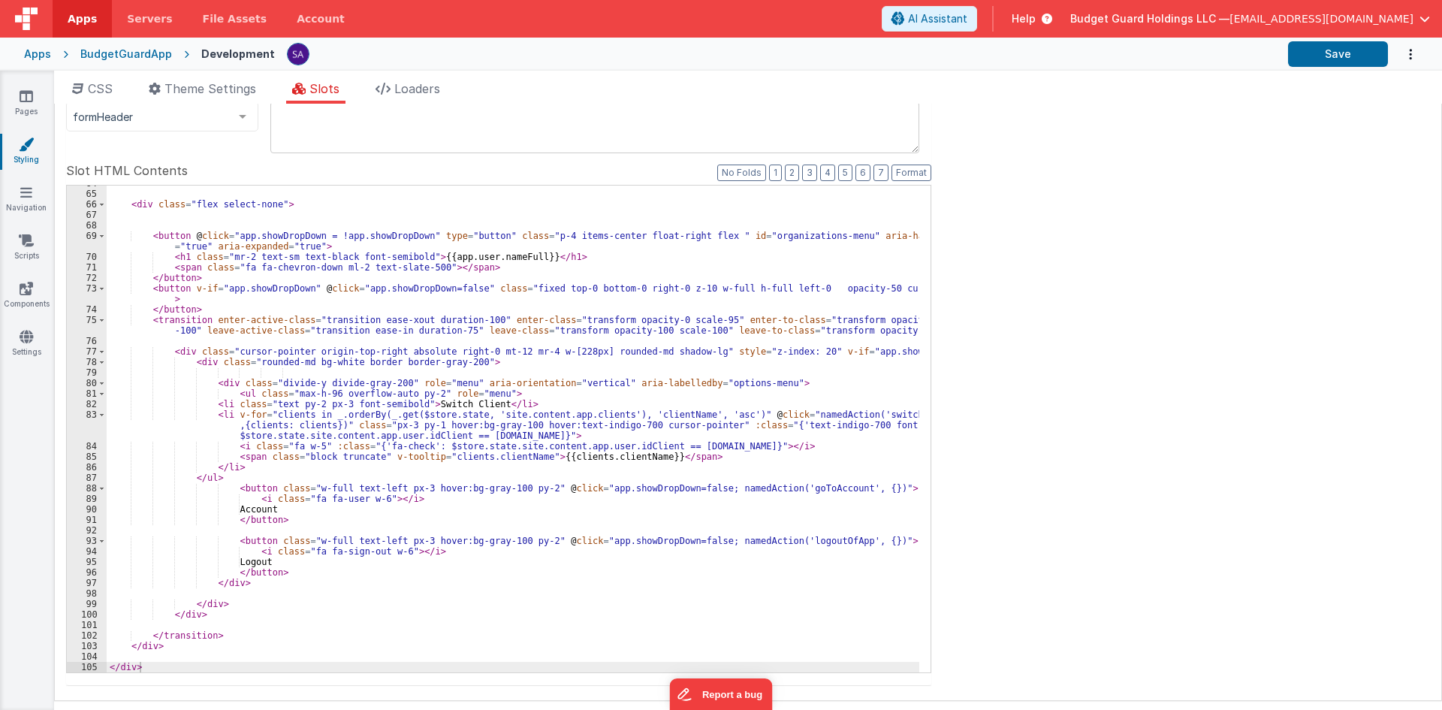  Describe the element at coordinates (86, 467) in the screenshot. I see `div: 86` at that location.